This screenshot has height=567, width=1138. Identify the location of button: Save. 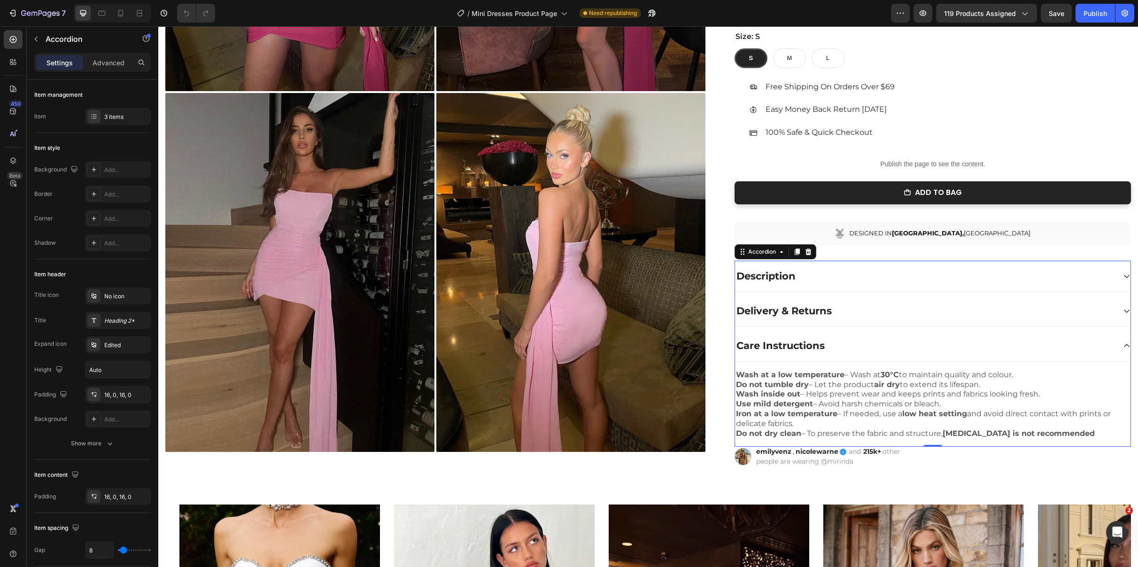
(1056, 13).